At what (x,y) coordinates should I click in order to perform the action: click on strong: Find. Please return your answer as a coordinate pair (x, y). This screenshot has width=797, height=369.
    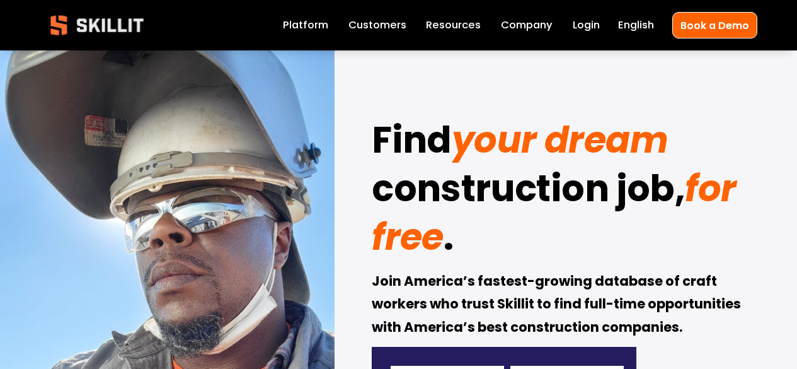
    Looking at the image, I should click on (411, 143).